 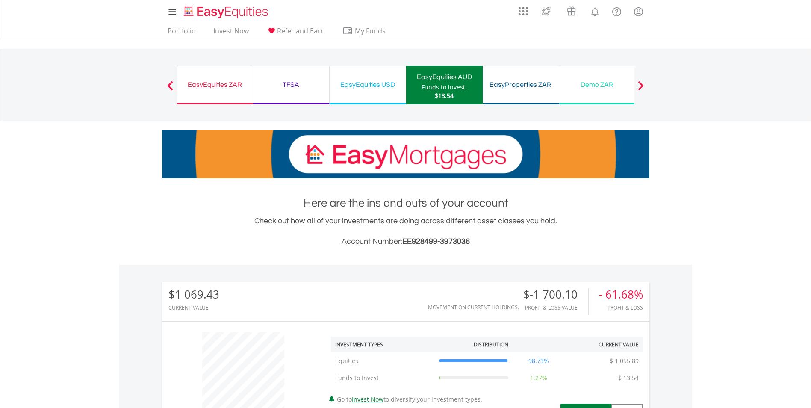 I want to click on a: FAQ's and Support, so click(x=617, y=11).